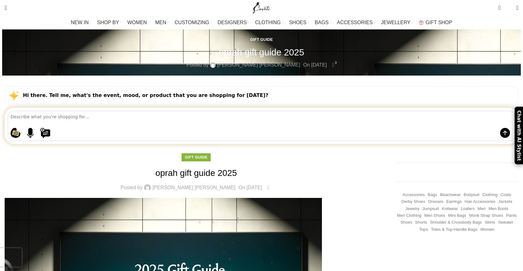 Image resolution: width=523 pixels, height=271 pixels. I want to click on a: Monk strap shoes (262 items), so click(486, 215).